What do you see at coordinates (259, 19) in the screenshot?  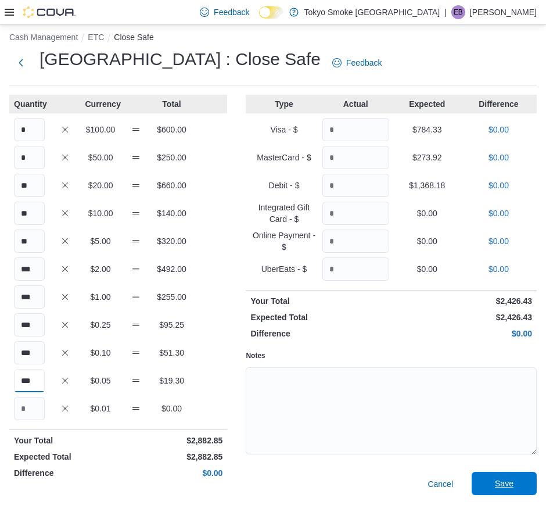 I see `span: Dark Mode` at bounding box center [259, 19].